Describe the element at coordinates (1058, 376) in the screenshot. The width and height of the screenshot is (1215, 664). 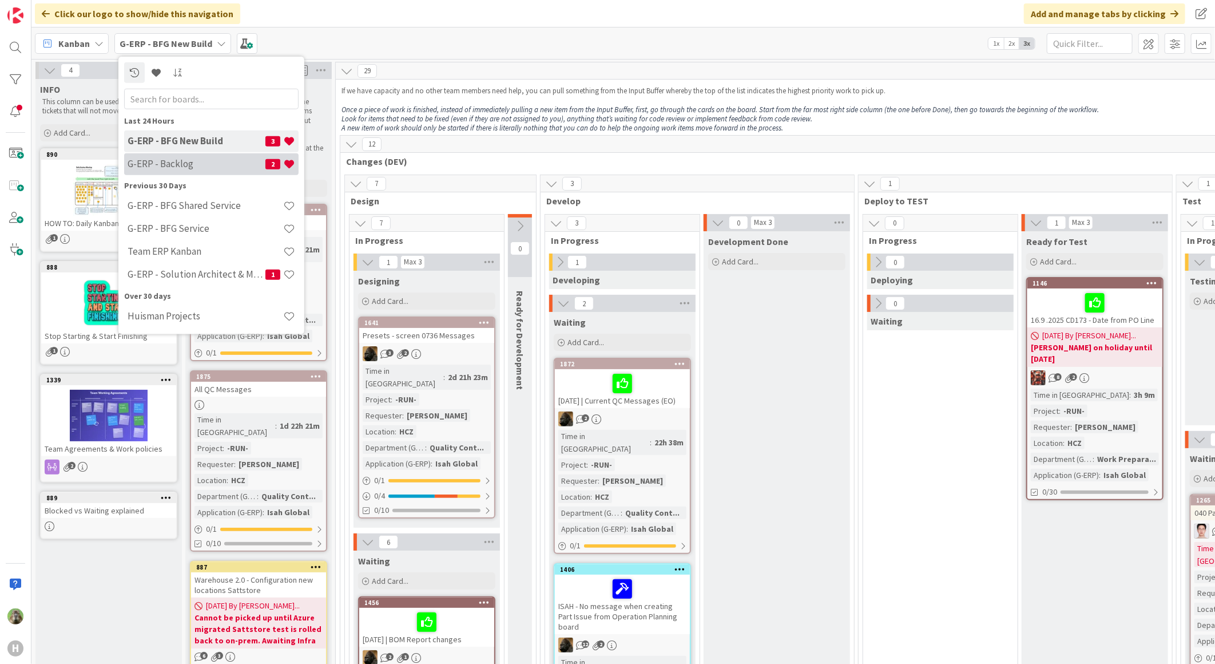
I see `span: 8` at that location.